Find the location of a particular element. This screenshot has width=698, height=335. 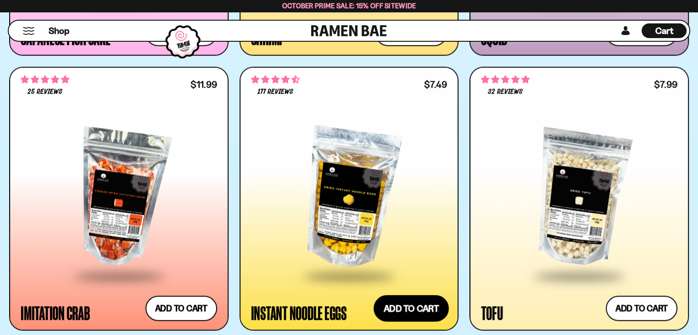

span: 4.78 stars is located at coordinates (505, 79).